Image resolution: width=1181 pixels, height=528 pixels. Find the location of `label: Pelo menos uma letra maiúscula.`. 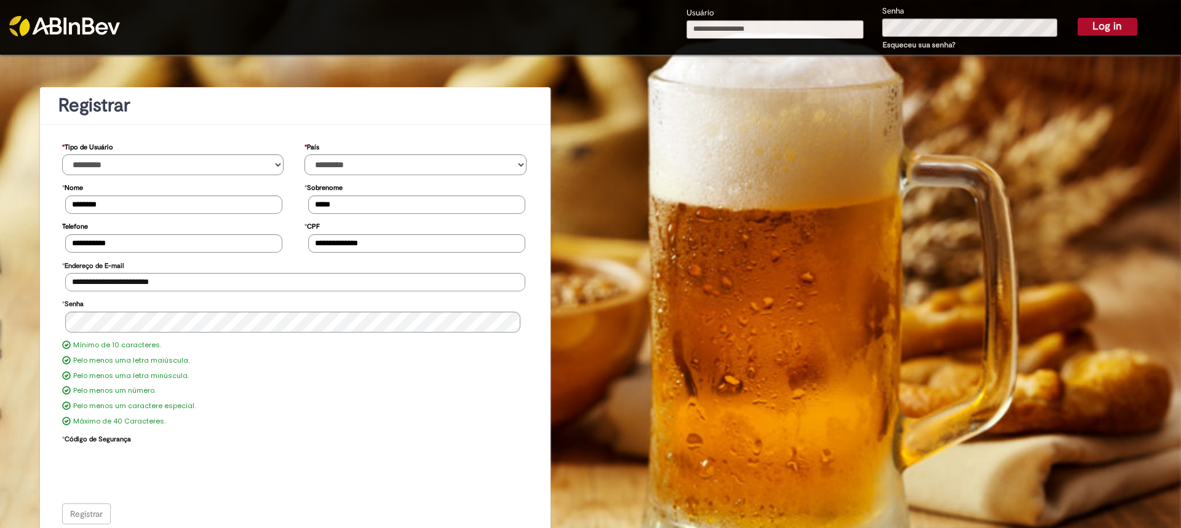

label: Pelo menos uma letra maiúscula. is located at coordinates (131, 361).